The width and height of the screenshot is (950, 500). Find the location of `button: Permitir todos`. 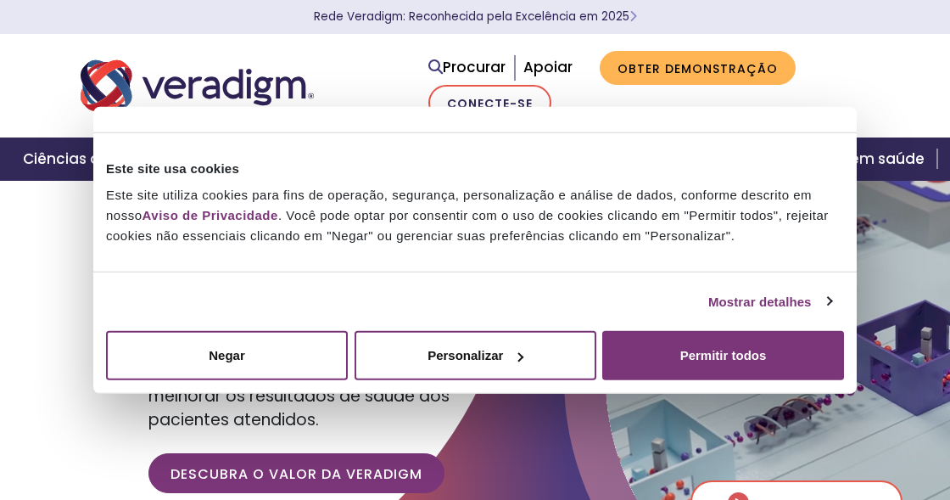

button: Permitir todos is located at coordinates (723, 356).